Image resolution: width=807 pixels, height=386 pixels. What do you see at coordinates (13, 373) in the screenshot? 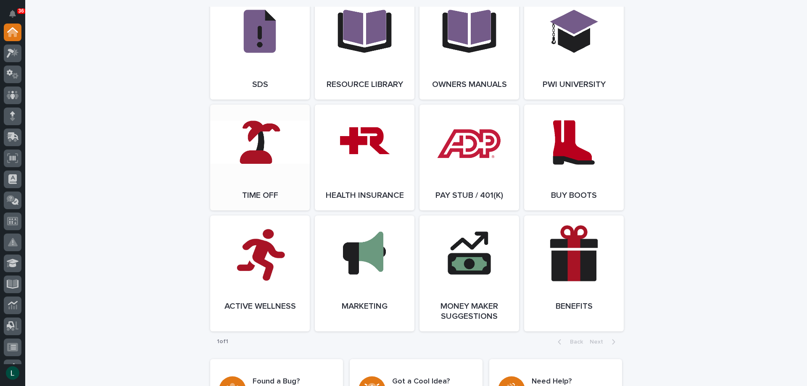
I see `button: users-avatar` at bounding box center [13, 373].